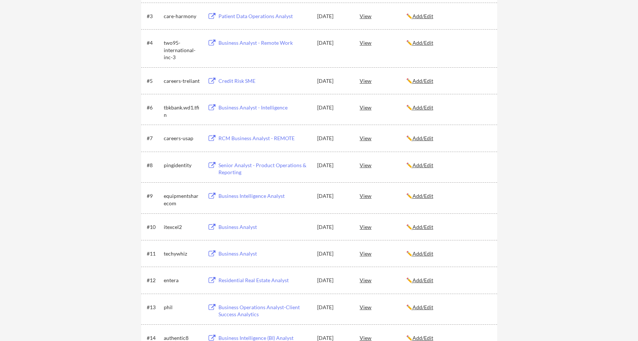 The height and width of the screenshot is (341, 638). Describe the element at coordinates (154, 16) in the screenshot. I see `div: #3` at that location.